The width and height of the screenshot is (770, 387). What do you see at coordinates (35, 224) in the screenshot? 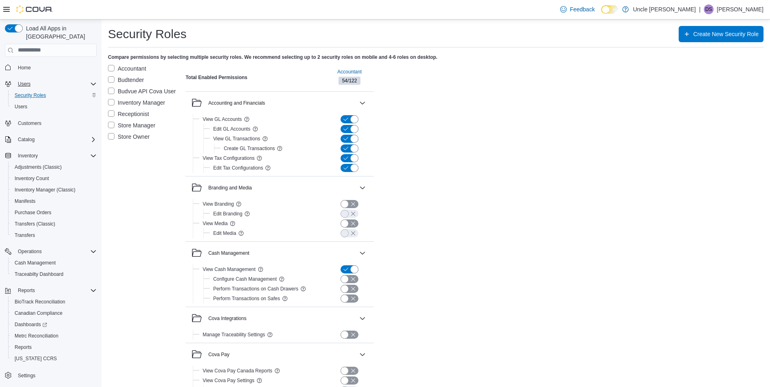
I see `a: Transfers (Classic)` at bounding box center [35, 224].